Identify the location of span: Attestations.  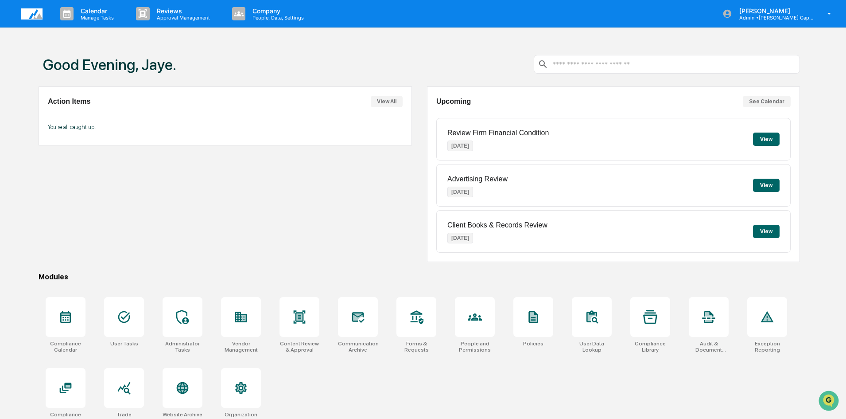
(91, 116).